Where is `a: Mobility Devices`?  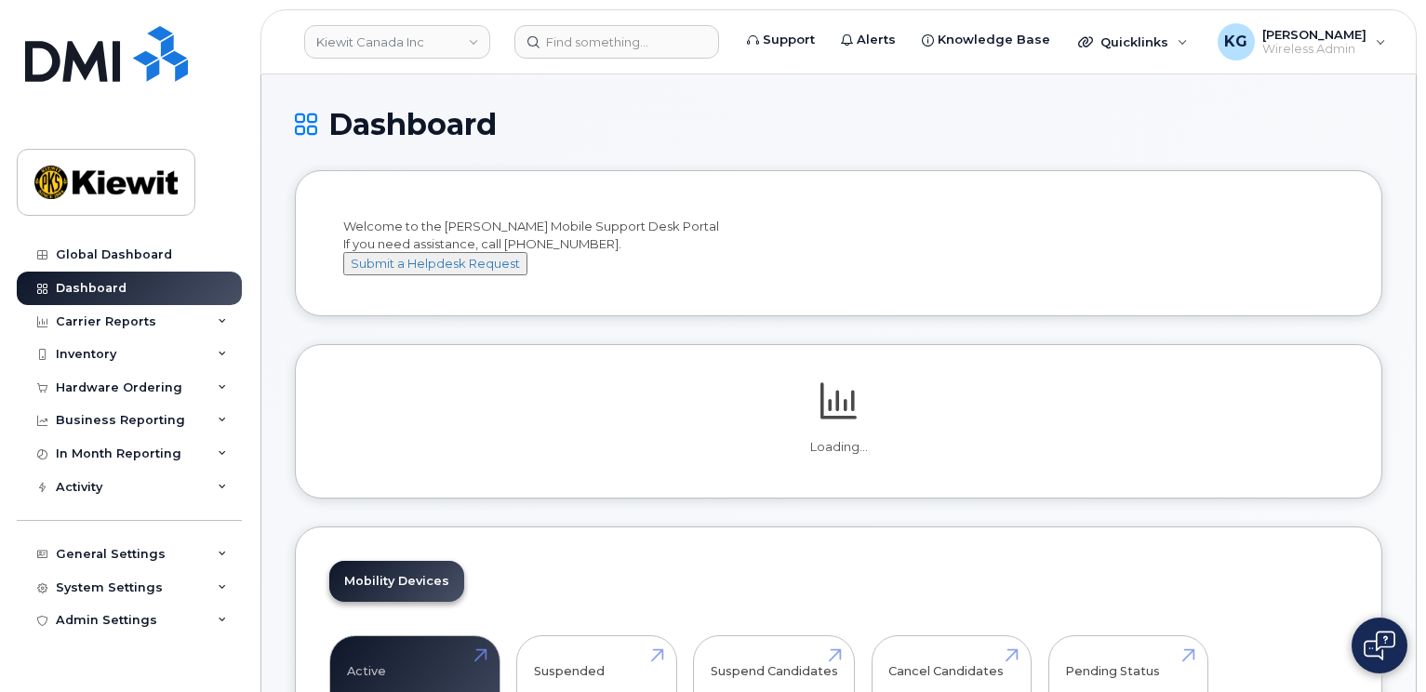
a: Mobility Devices is located at coordinates (396, 581).